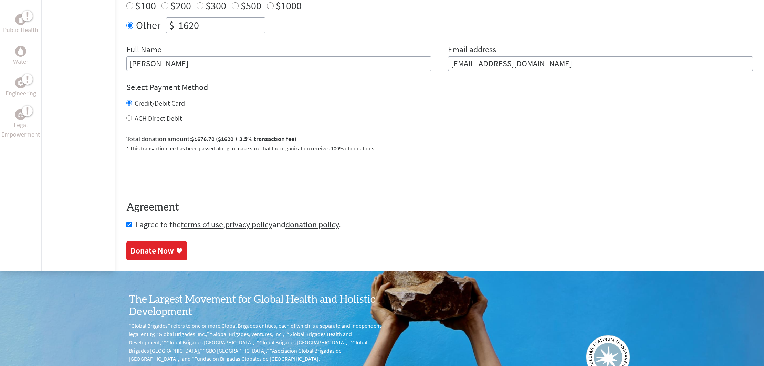 The width and height of the screenshot is (764, 366). Describe the element at coordinates (21, 20) in the screenshot. I see `img: Public Health` at that location.